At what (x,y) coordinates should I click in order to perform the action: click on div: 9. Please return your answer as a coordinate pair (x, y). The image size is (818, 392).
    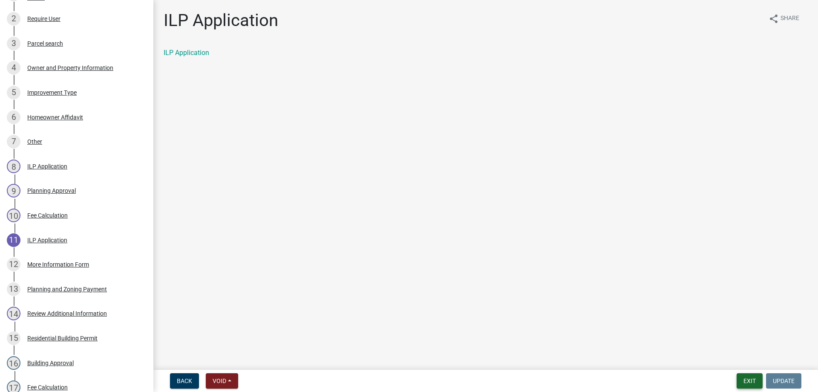
    Looking at the image, I should click on (14, 190).